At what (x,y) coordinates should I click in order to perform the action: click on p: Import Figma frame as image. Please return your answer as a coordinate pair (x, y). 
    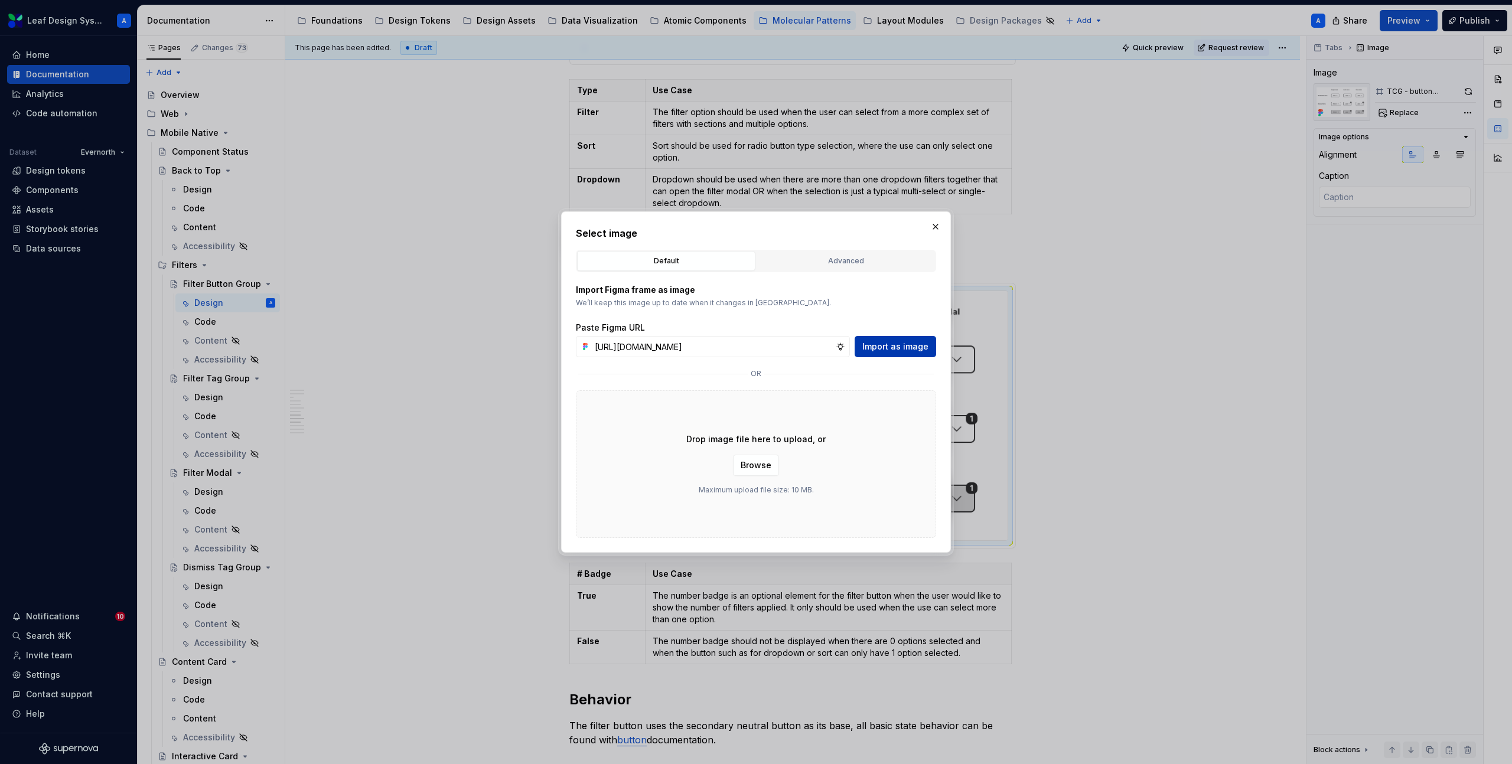
    Looking at the image, I should click on (756, 290).